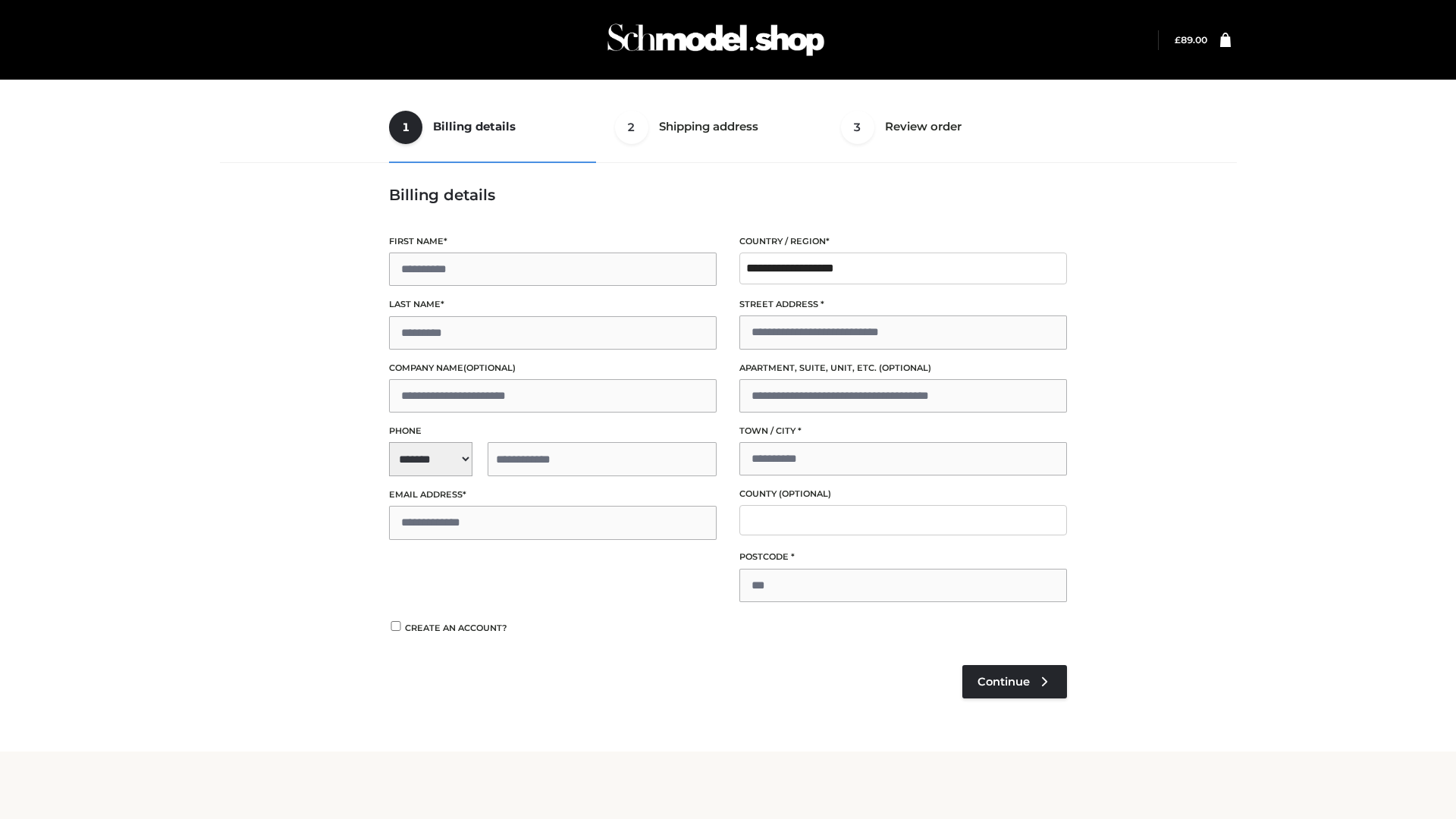 This screenshot has width=1456, height=819. What do you see at coordinates (1191, 40) in the screenshot?
I see `a: £89.00` at bounding box center [1191, 40].